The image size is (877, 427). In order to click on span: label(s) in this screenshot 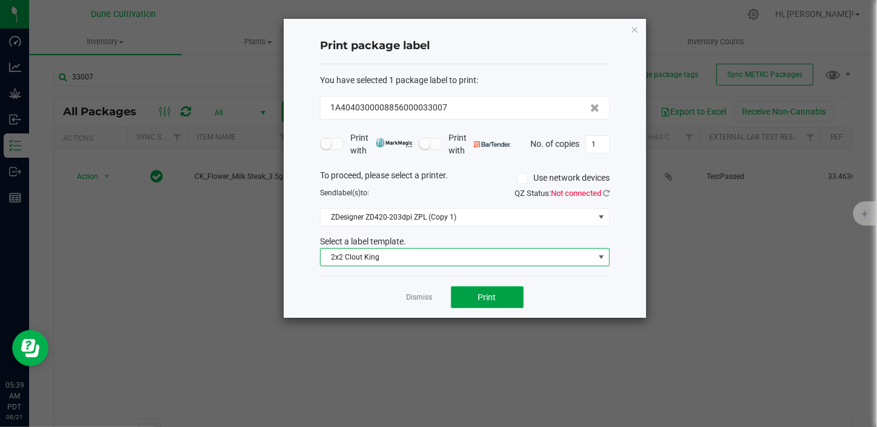, I will do `click(348, 193)`.